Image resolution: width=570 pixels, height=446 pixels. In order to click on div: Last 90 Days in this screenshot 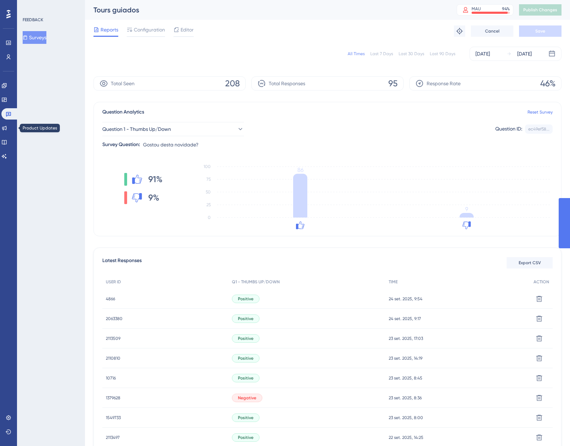, I will do `click(442, 54)`.